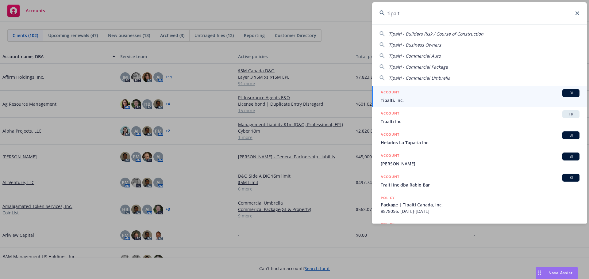  Describe the element at coordinates (560, 273) in the screenshot. I see `span: Nova Assist` at that location.